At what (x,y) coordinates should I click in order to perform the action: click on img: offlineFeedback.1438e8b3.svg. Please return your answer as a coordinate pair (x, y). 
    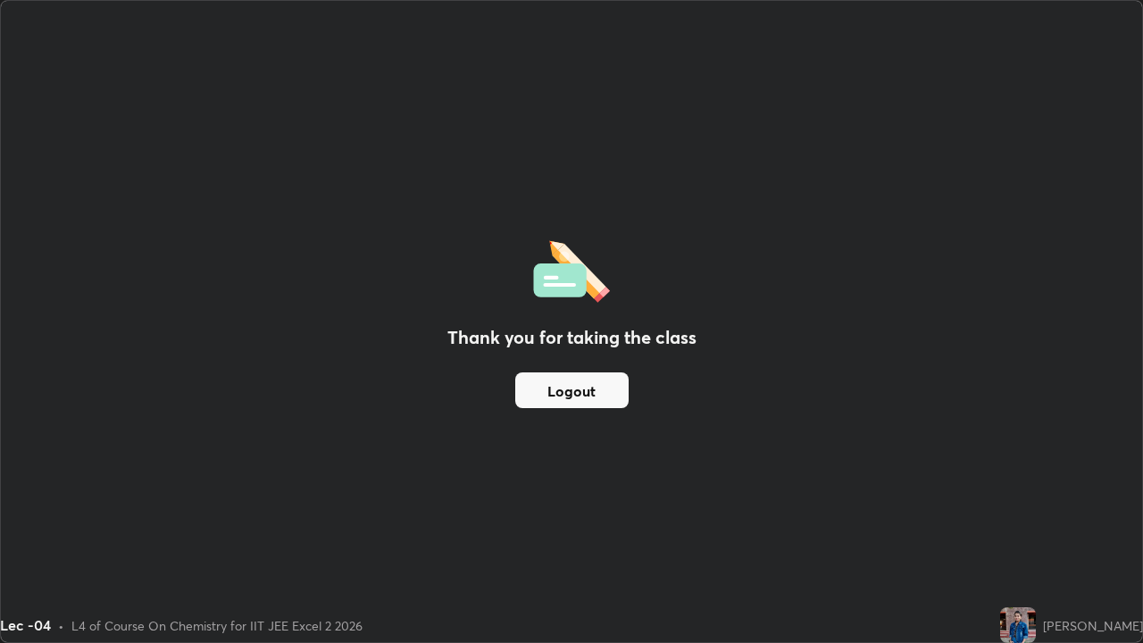
    Looking at the image, I should click on (572, 269).